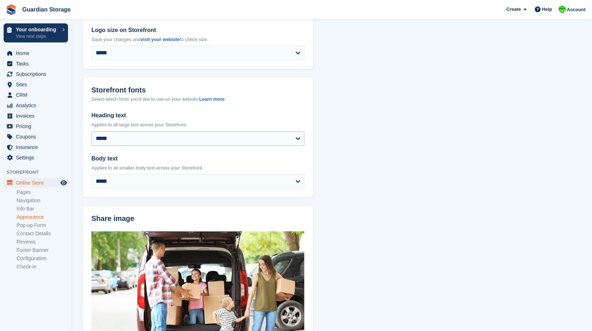 This screenshot has width=592, height=331. I want to click on p: Applies to all large text across your Storefront., so click(198, 125).